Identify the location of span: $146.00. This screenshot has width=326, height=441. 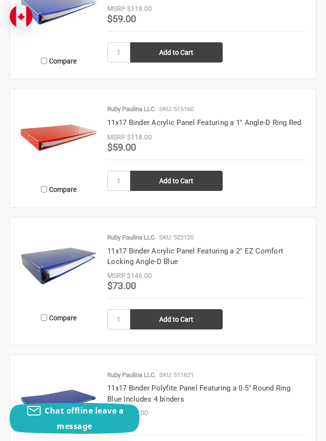
(139, 275).